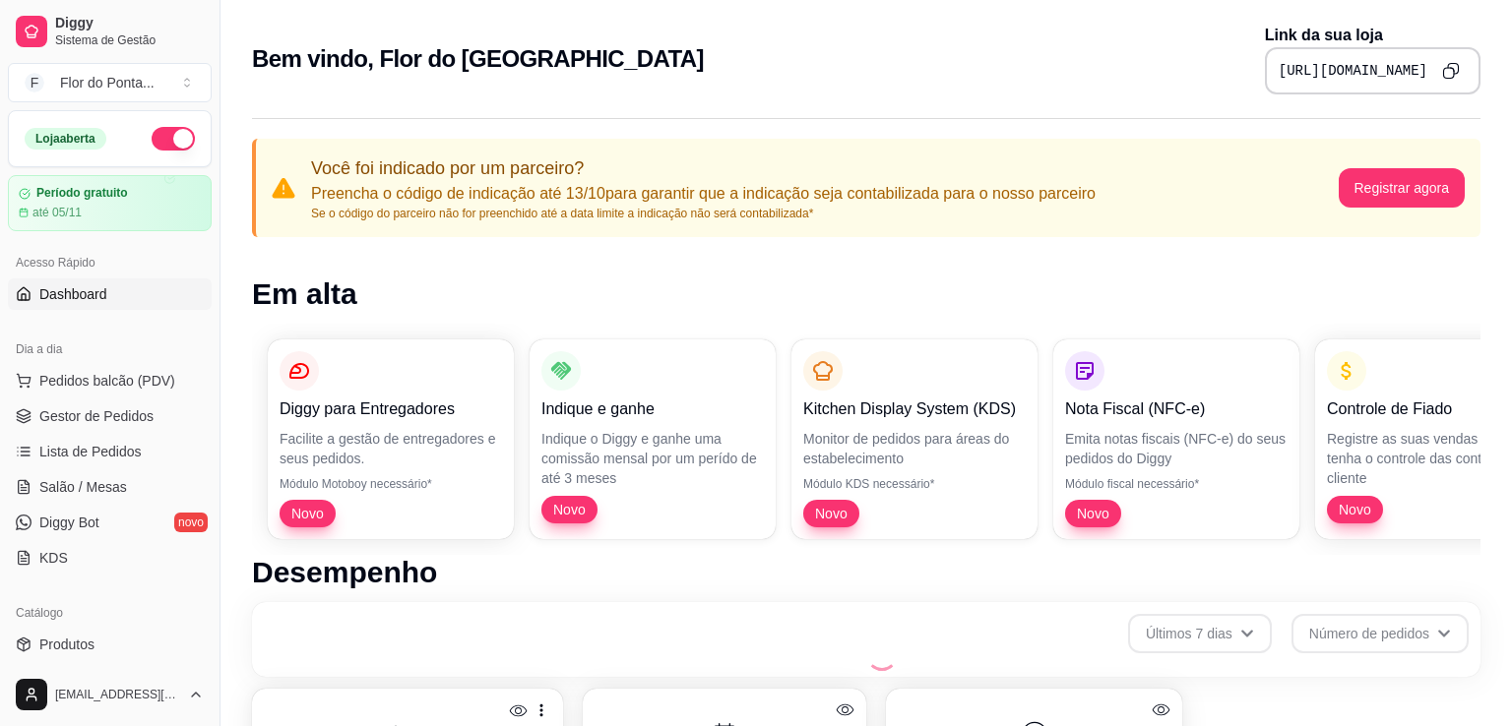 The width and height of the screenshot is (1512, 726). What do you see at coordinates (65, 139) in the screenshot?
I see `div: Loja aberta` at bounding box center [65, 139].